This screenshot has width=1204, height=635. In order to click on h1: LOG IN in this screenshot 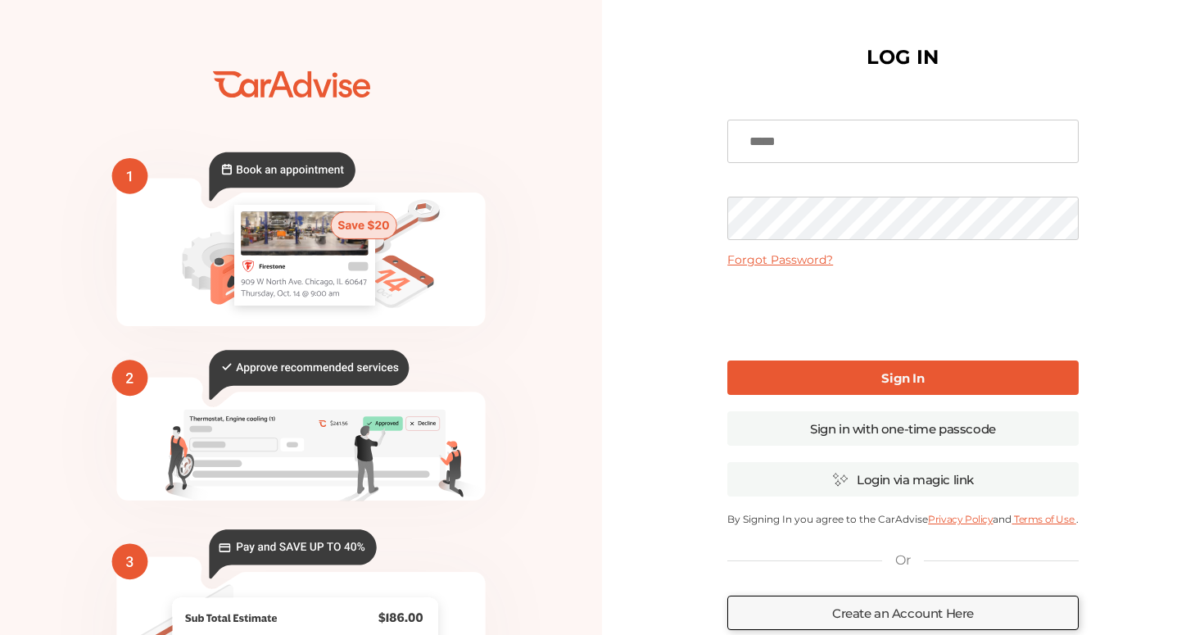, I will do `click(903, 57)`.